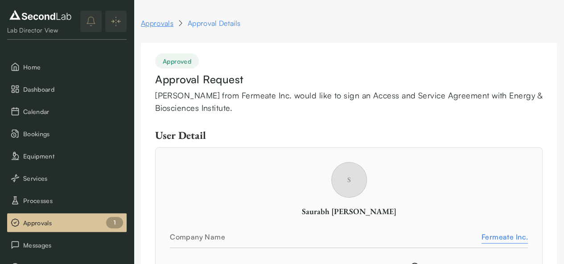 Image resolution: width=564 pixels, height=264 pixels. I want to click on div: Company Name, so click(325, 237).